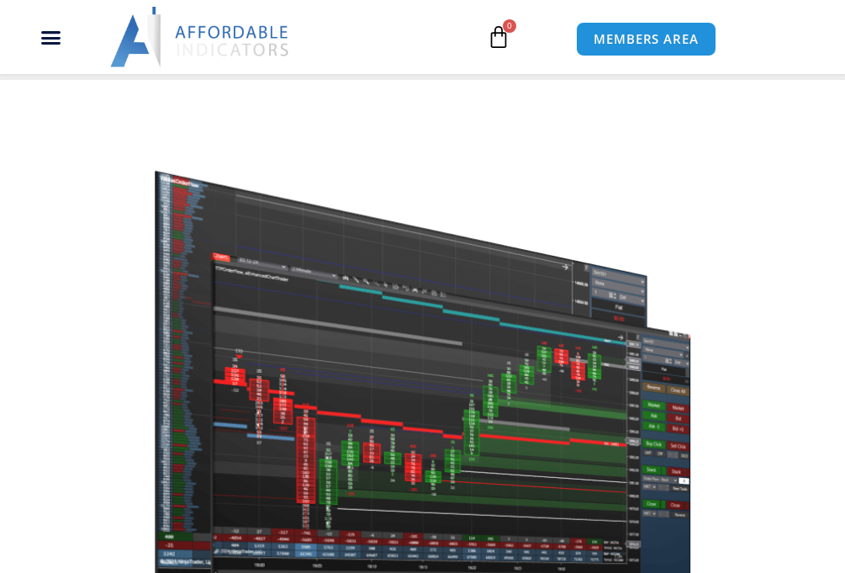  I want to click on img: LogoAI | Affordable Indicators – NinjaTrader, so click(200, 37).